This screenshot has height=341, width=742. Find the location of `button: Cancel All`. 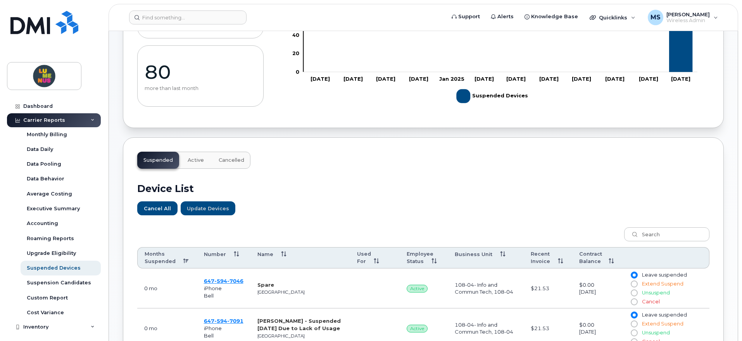

button: Cancel All is located at coordinates (157, 208).